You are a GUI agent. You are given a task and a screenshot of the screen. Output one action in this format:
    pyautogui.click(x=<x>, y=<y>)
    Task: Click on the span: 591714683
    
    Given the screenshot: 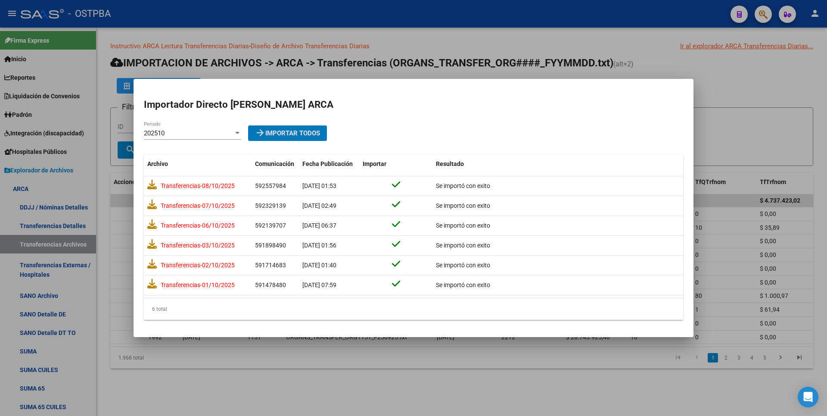 What is the action you would take?
    pyautogui.click(x=270, y=265)
    